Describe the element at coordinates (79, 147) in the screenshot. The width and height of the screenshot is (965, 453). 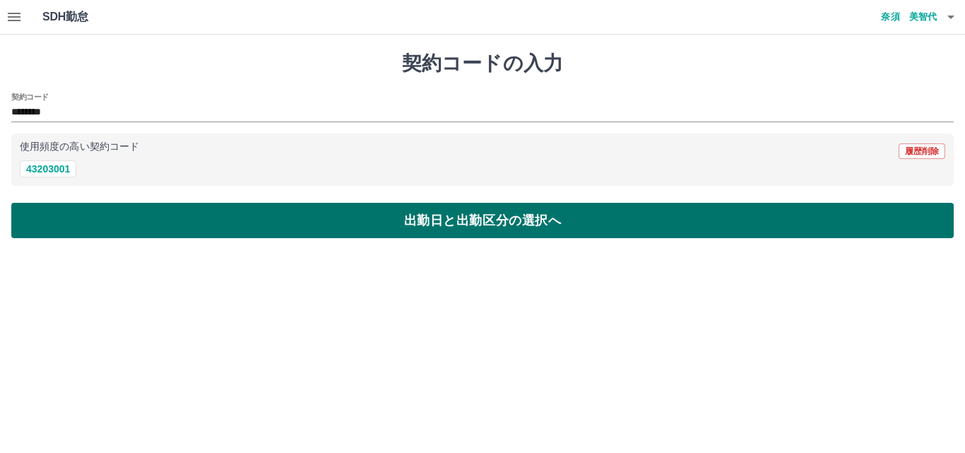
I see `p: 使用頻度の高い契約コード` at that location.